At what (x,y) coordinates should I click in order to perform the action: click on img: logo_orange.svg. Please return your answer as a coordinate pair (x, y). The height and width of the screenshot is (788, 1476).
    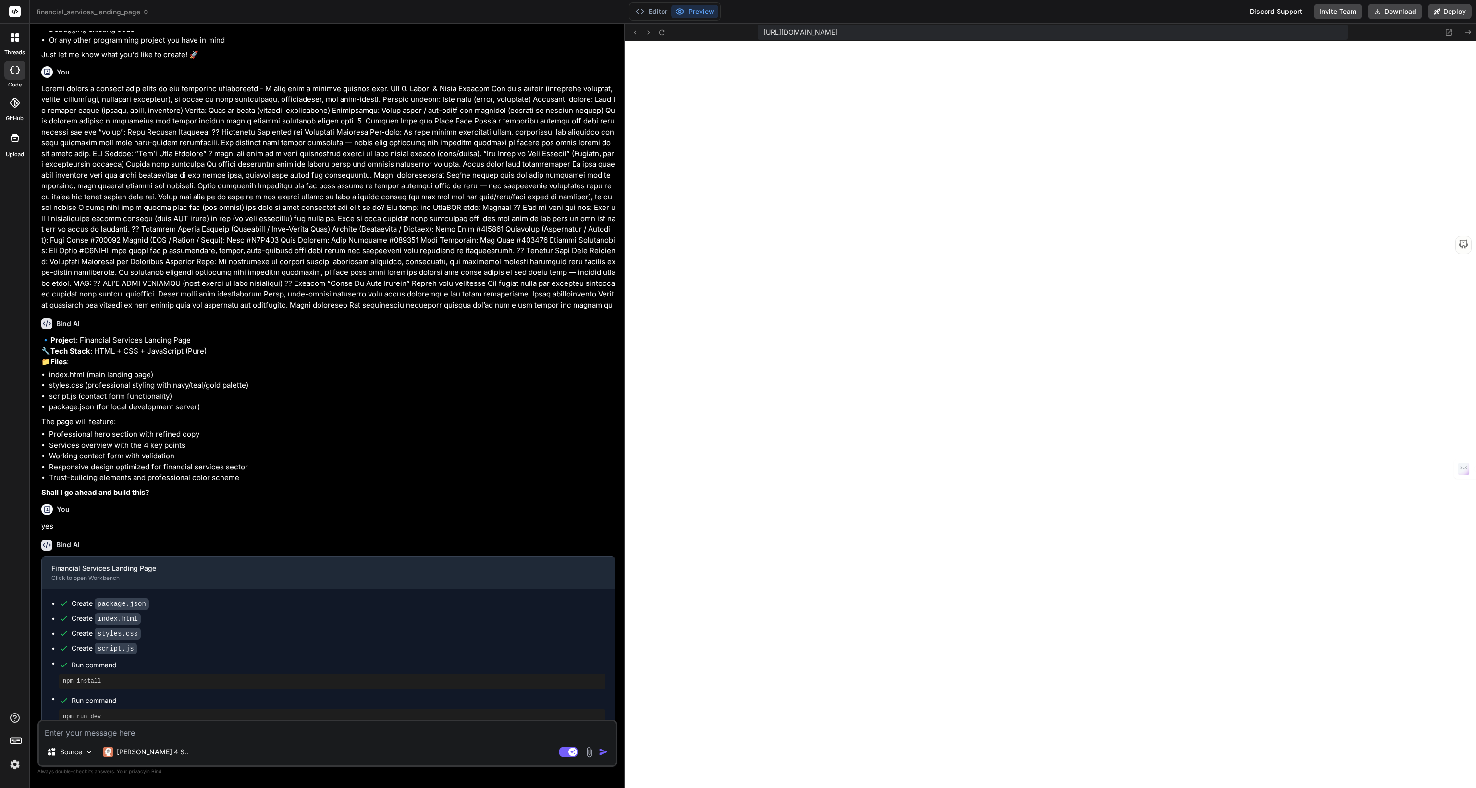
    Looking at the image, I should click on (19, 19).